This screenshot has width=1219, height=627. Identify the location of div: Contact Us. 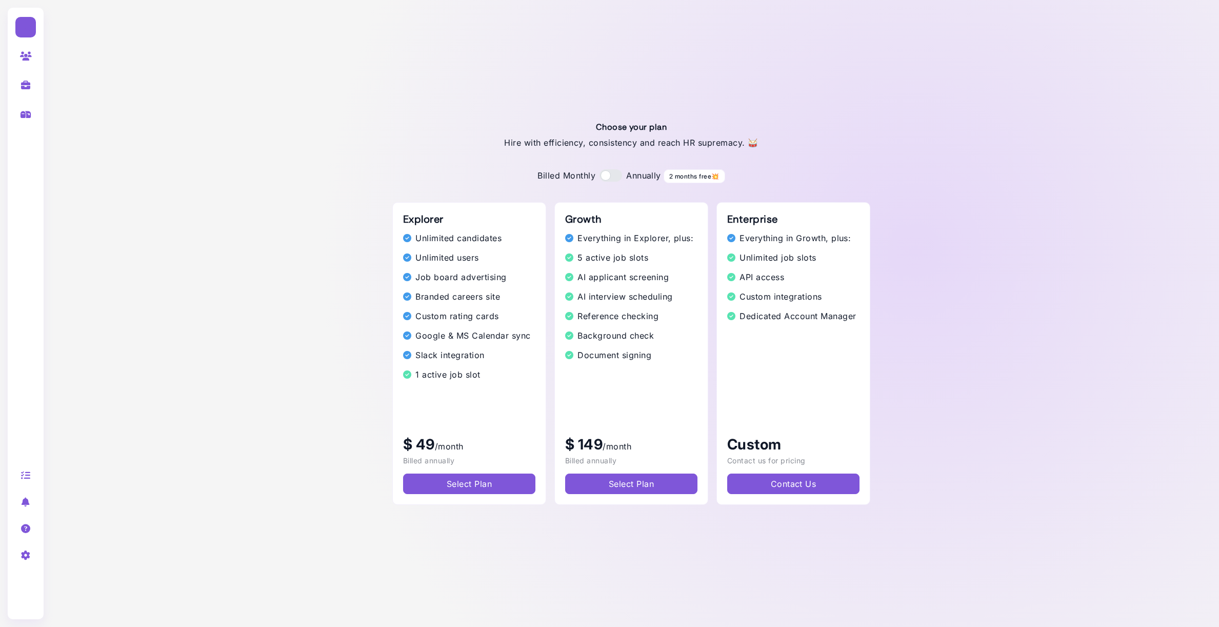
(793, 484).